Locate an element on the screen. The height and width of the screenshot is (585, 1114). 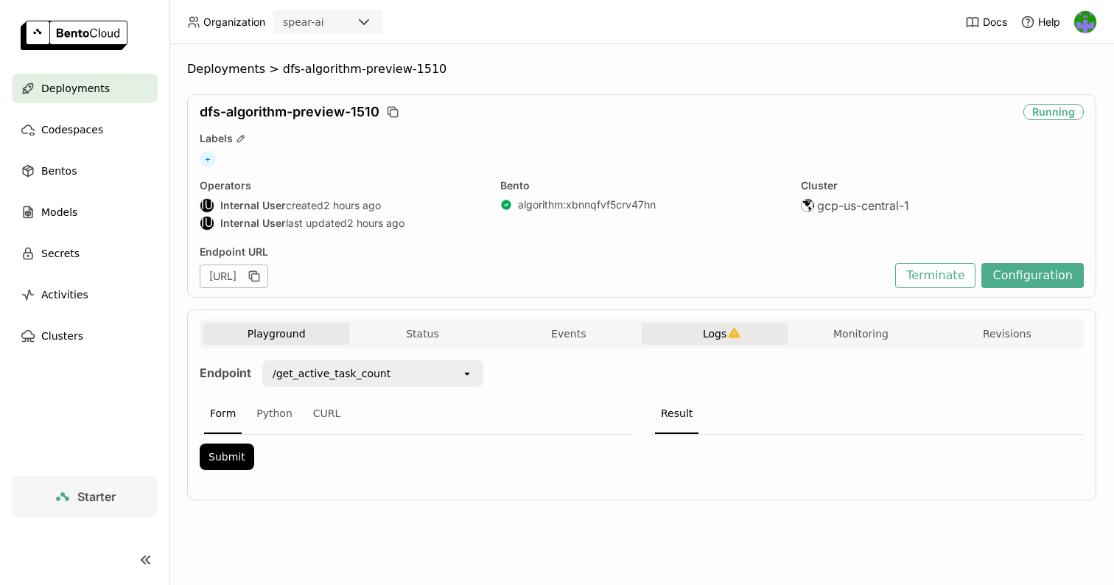
span: Secrets is located at coordinates (60, 254).